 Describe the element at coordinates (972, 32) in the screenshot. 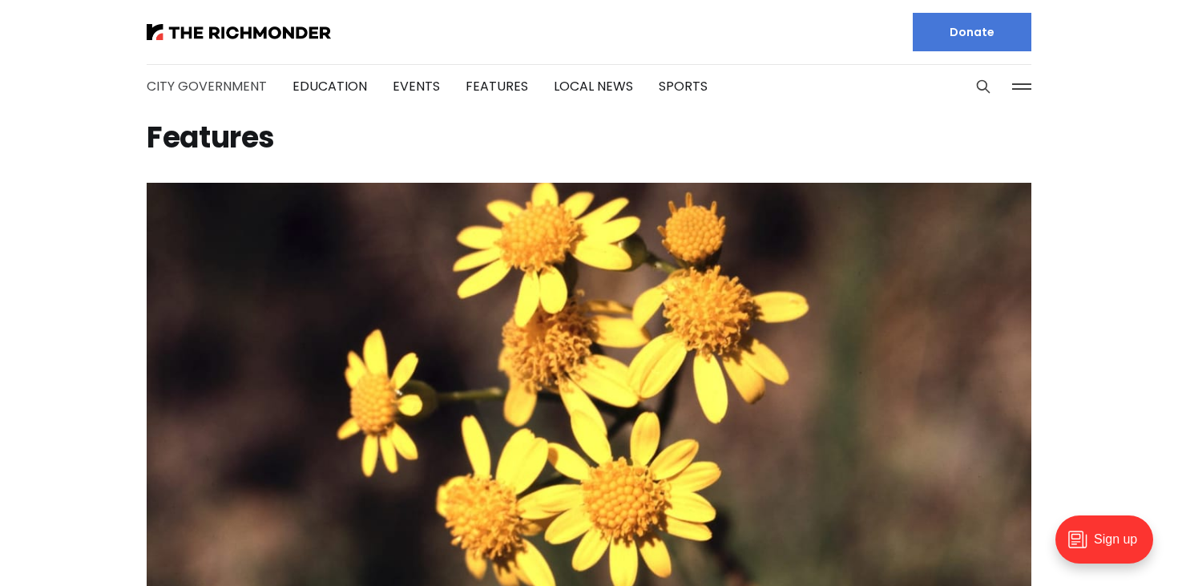

I see `a: Donate` at that location.